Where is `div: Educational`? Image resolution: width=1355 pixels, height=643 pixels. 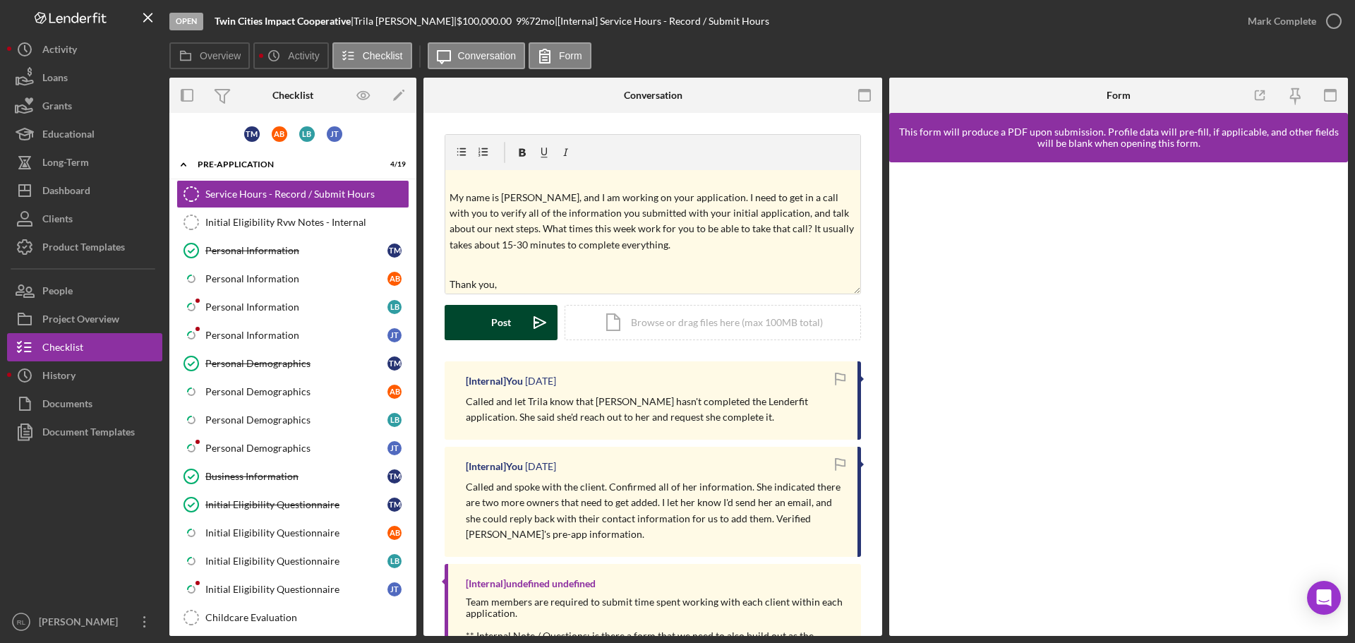 div: Educational is located at coordinates (68, 136).